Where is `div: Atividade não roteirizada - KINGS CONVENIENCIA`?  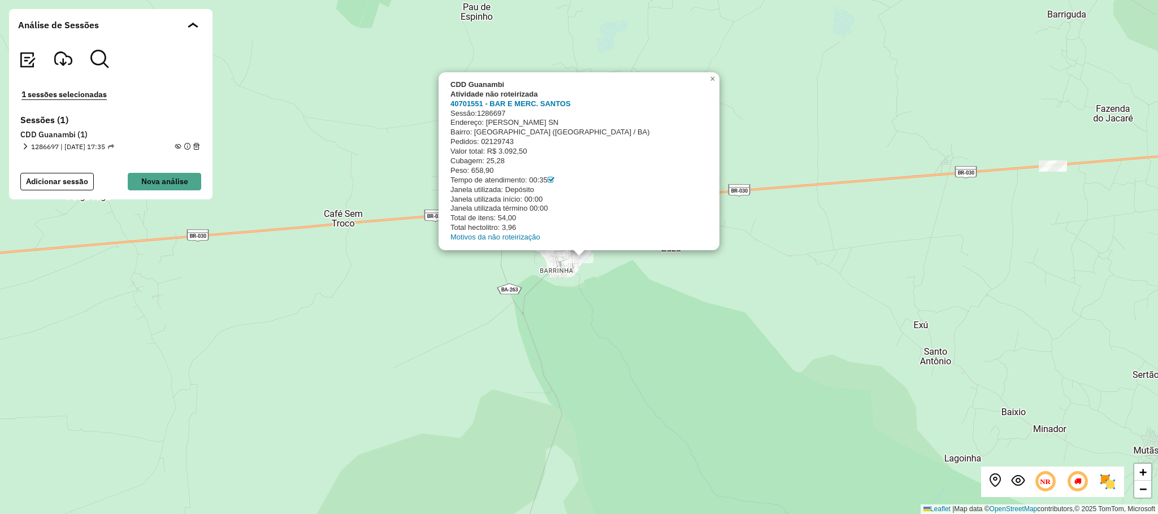 div: Atividade não roteirizada - KINGS CONVENIENCIA is located at coordinates (556, 251).